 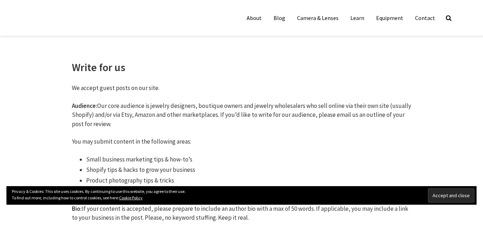 What do you see at coordinates (451, 195) in the screenshot?
I see `input: Accept and close` at bounding box center [451, 195].